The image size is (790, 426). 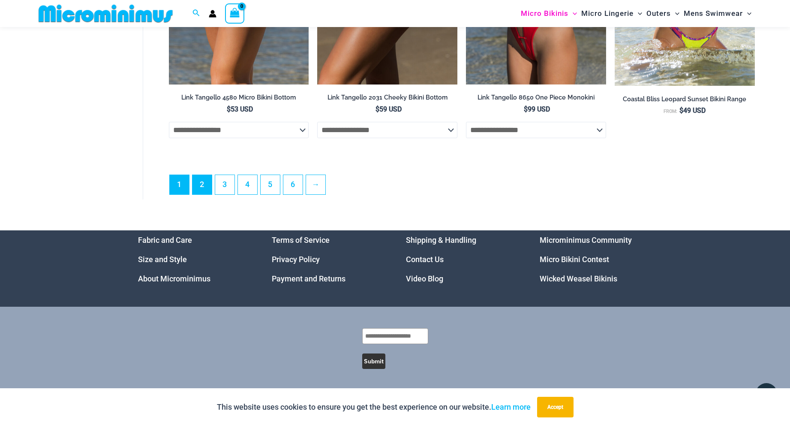 What do you see at coordinates (225, 184) in the screenshot?
I see `a: Page 3` at bounding box center [225, 184].